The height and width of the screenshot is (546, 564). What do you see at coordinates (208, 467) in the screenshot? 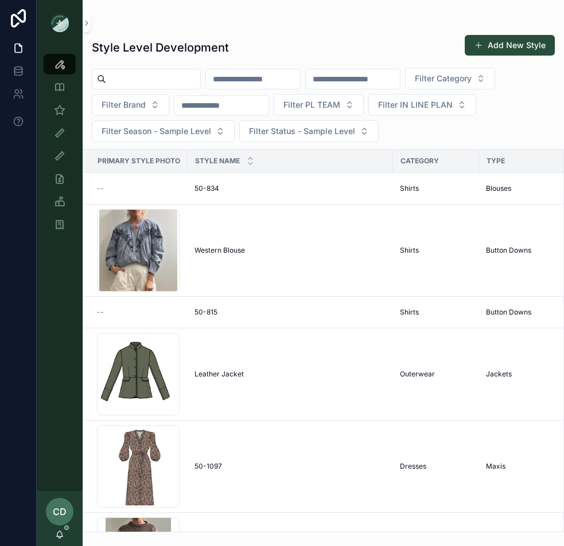
I see `span: 50-1097` at bounding box center [208, 467].